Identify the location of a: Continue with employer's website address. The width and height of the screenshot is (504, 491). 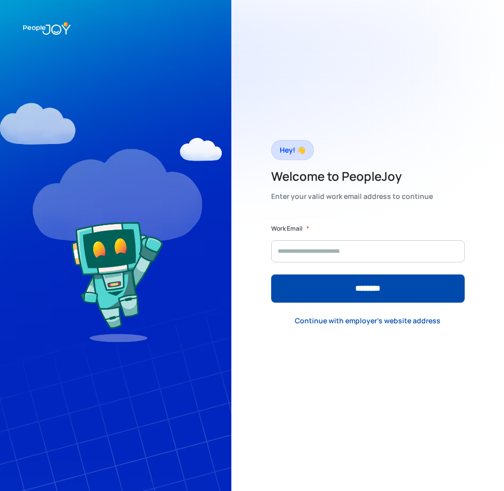
(367, 321).